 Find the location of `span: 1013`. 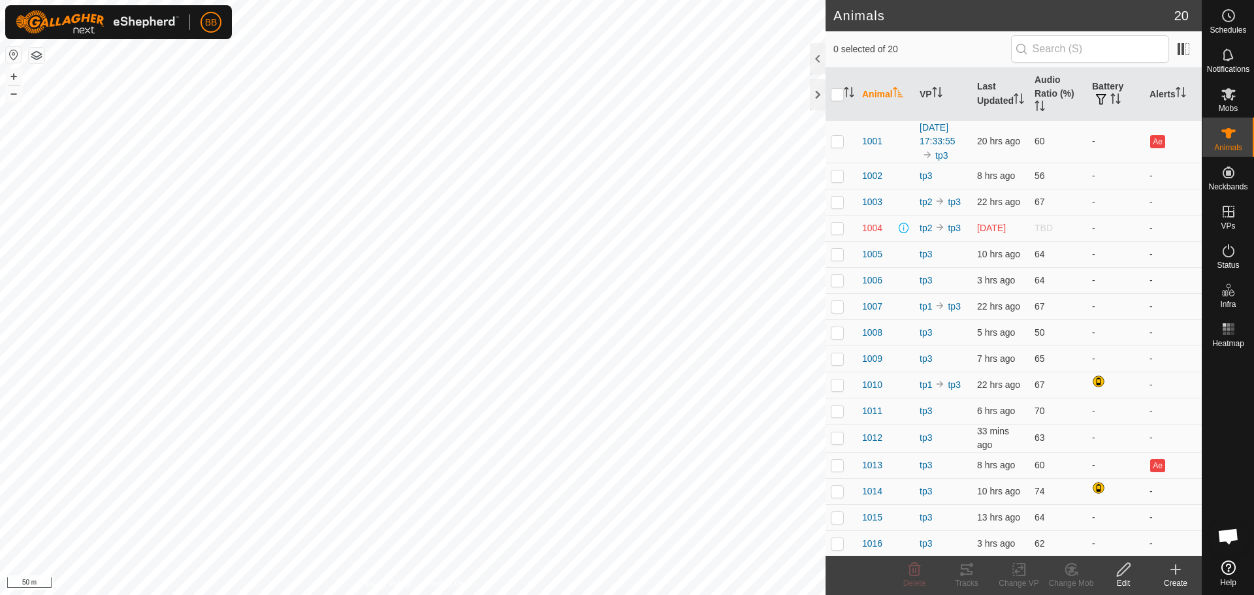

span: 1013 is located at coordinates (872, 465).